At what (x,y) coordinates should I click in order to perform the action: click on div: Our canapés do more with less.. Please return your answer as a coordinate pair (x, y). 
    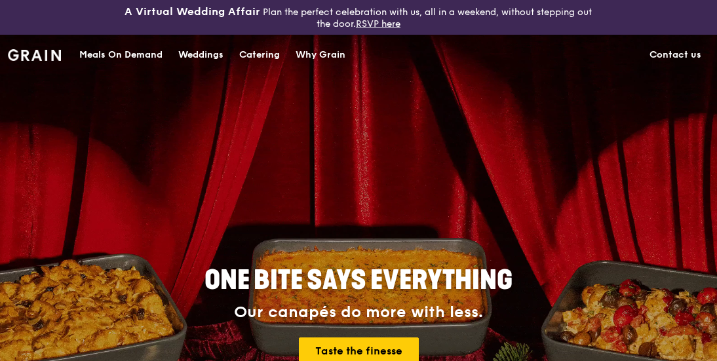
    Looking at the image, I should click on (358, 312).